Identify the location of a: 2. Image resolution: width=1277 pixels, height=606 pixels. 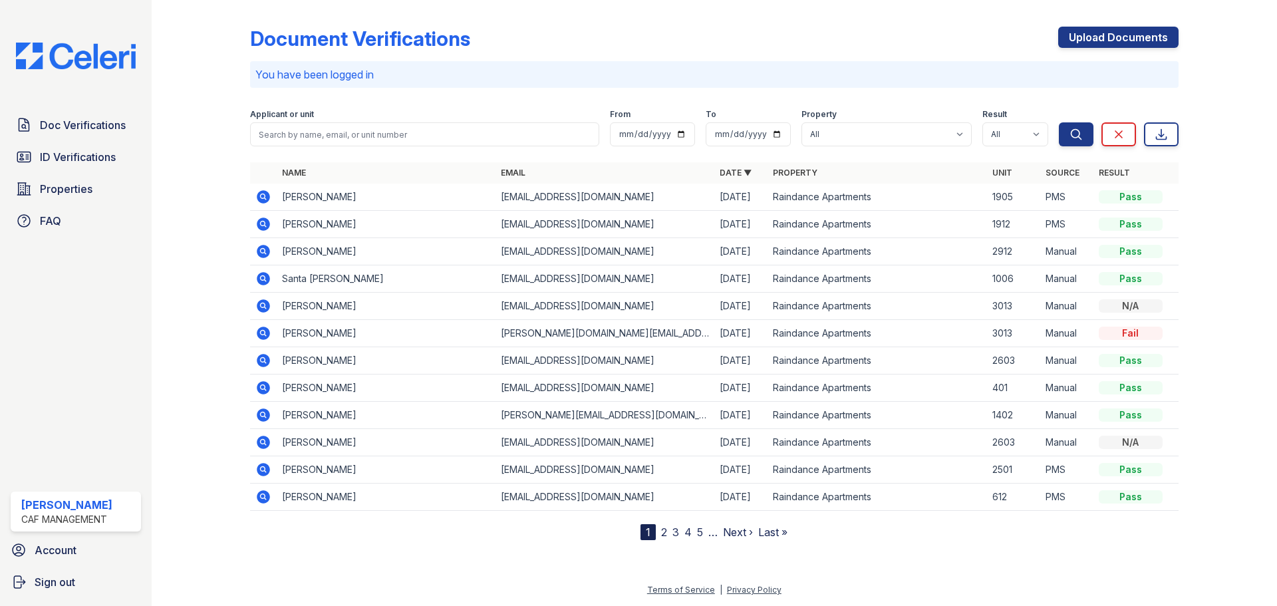
(664, 532).